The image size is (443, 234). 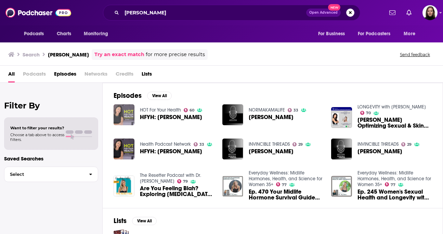 What do you see at coordinates (65, 75) in the screenshot?
I see `a: Episodes` at bounding box center [65, 75].